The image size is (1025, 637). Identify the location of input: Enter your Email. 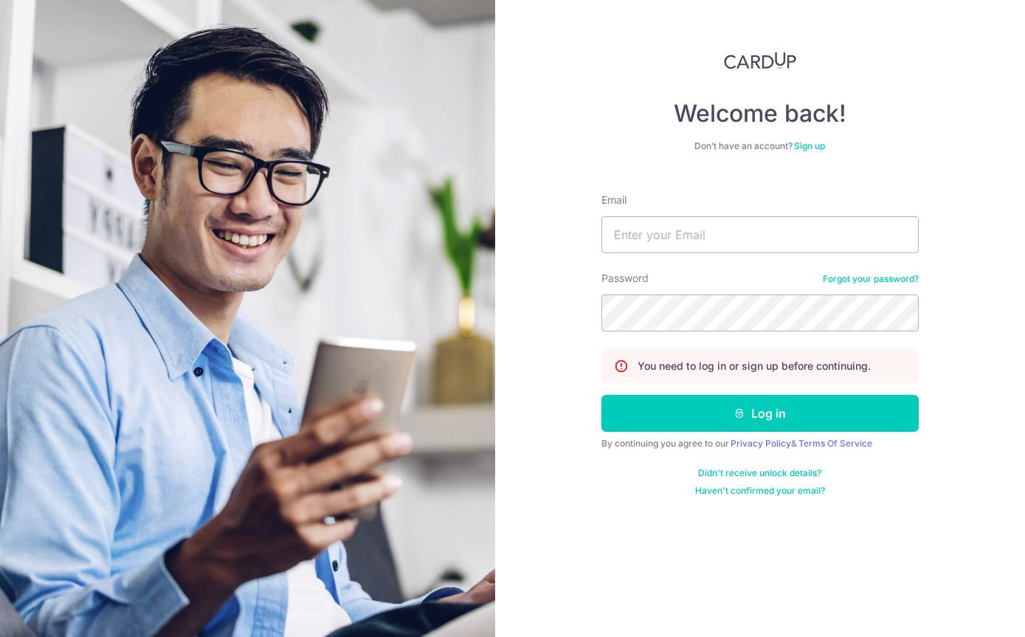
(760, 235).